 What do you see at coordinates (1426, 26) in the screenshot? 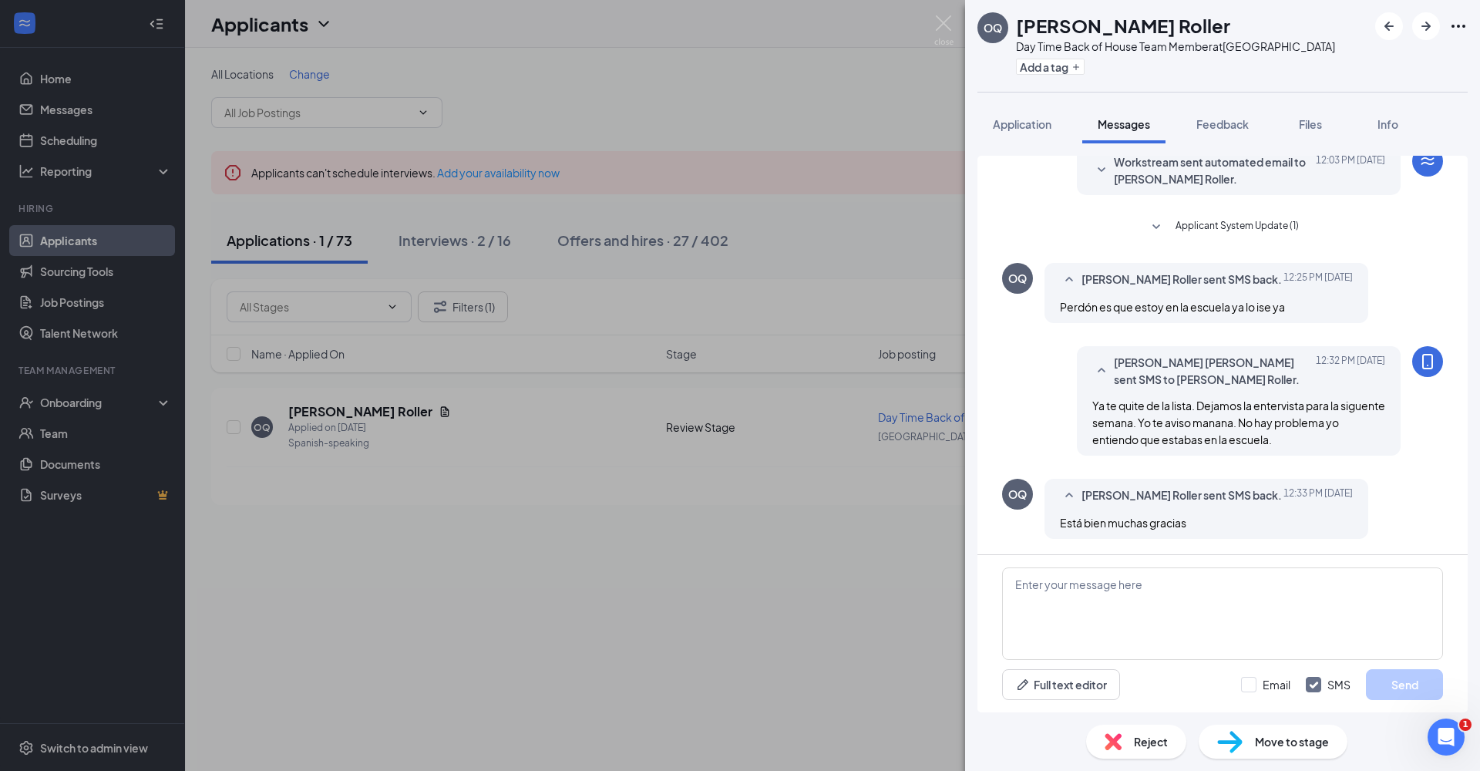
I see `svg: ArrowRight` at bounding box center [1426, 26].